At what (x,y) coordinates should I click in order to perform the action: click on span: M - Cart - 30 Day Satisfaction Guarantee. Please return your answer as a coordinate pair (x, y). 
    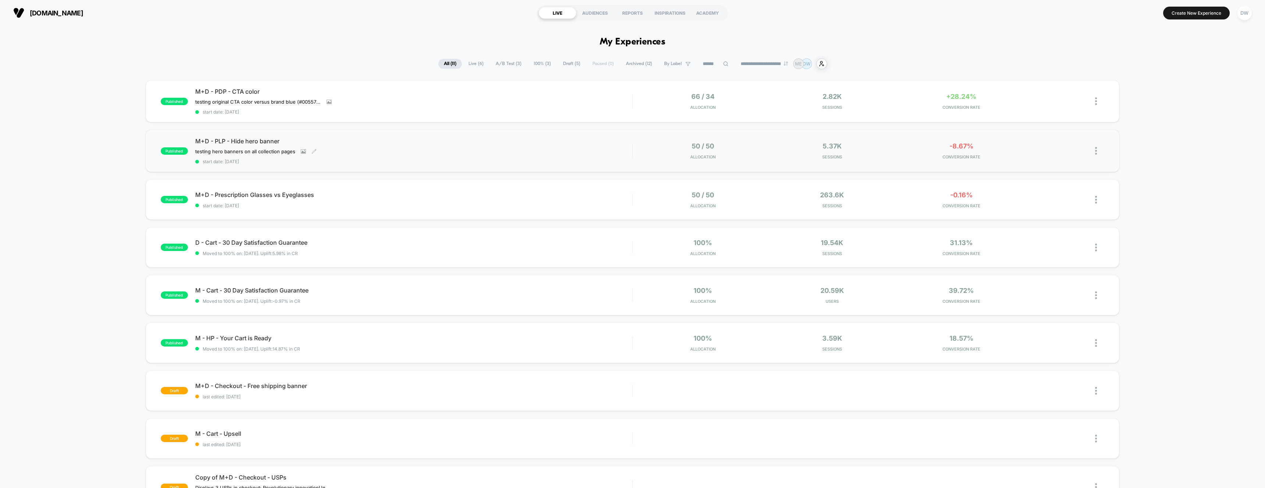
    Looking at the image, I should click on (414, 291).